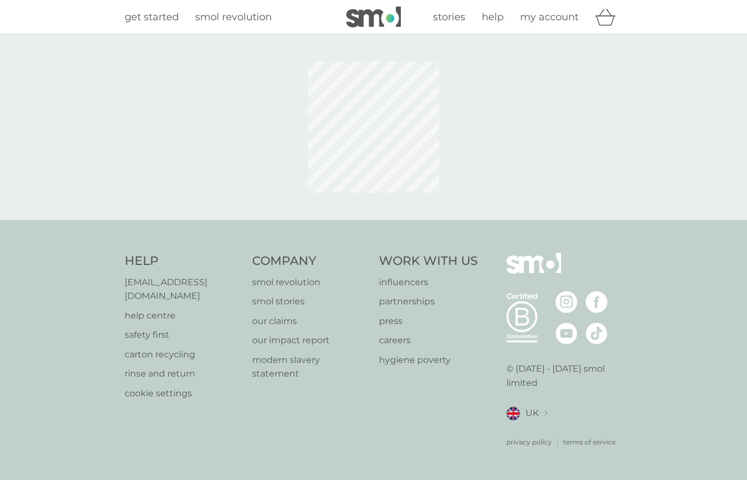 The width and height of the screenshot is (747, 480). Describe the element at coordinates (449, 17) in the screenshot. I see `span: stories` at that location.